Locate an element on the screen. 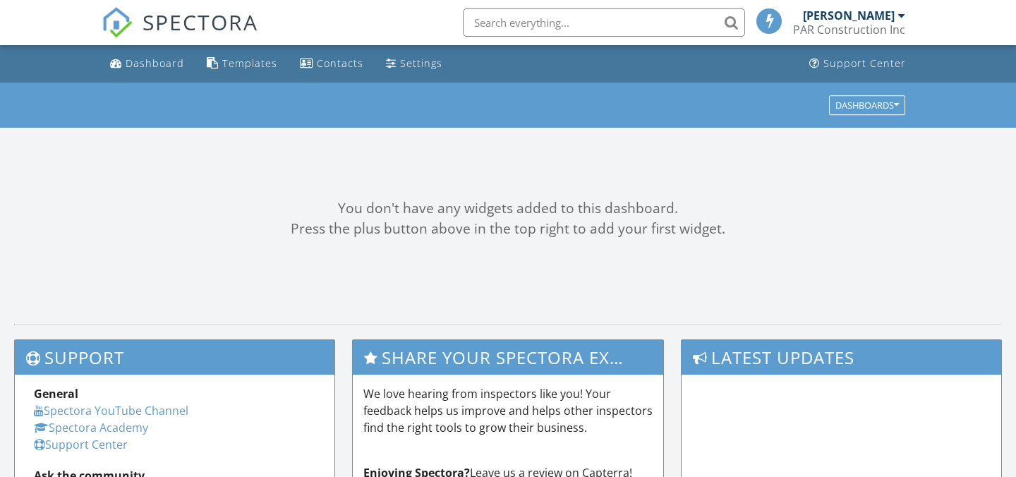  a: SPECTORA is located at coordinates (180, 34).